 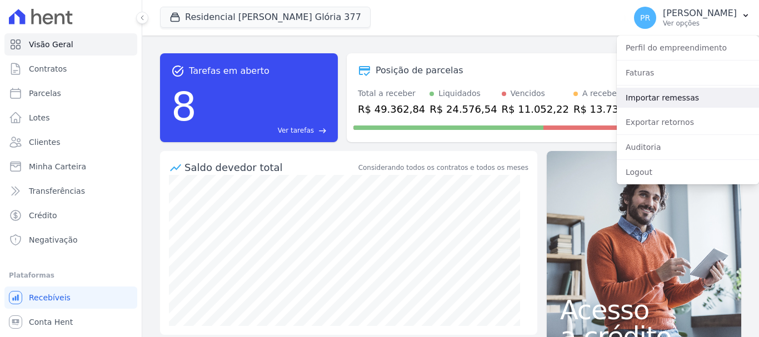 What do you see at coordinates (57, 191) in the screenshot?
I see `span: Transferências` at bounding box center [57, 191].